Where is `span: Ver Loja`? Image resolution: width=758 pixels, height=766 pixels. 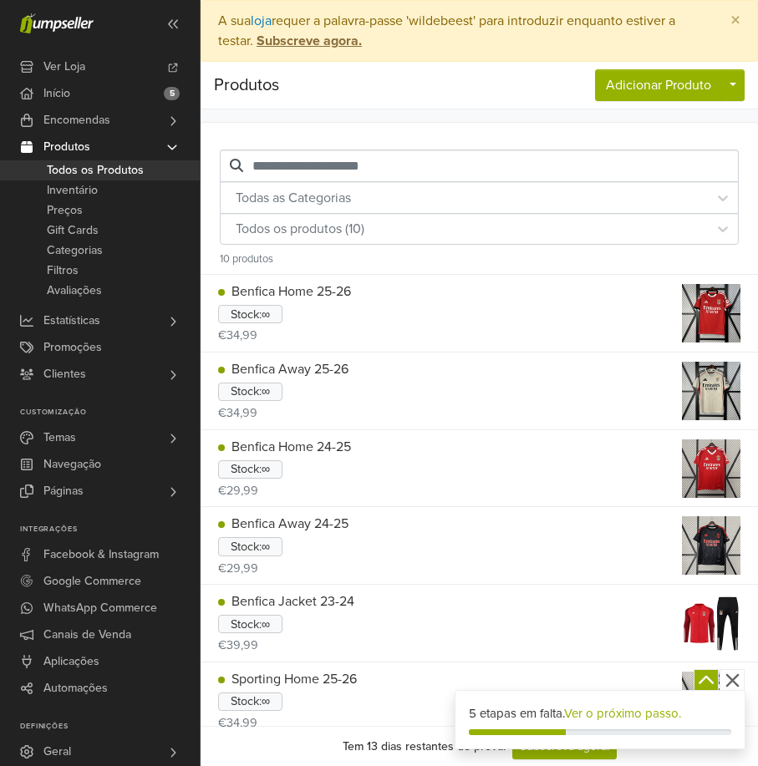 span: Ver Loja is located at coordinates (64, 67).